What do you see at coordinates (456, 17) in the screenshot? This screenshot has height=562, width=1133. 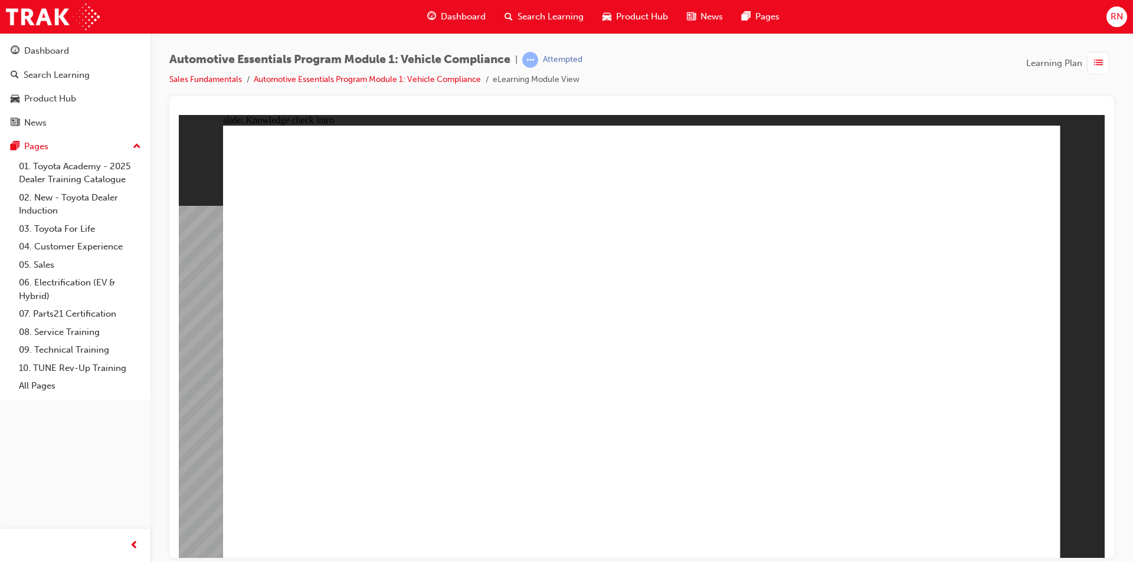 I see `a: guage-iconDashboard` at bounding box center [456, 17].